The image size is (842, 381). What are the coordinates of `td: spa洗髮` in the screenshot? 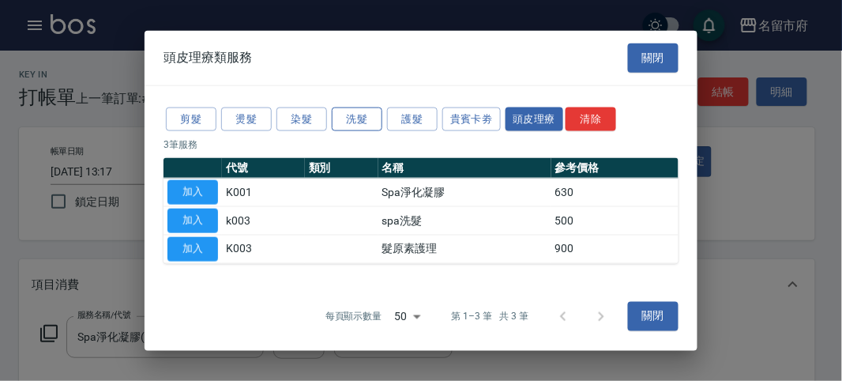 It's located at (465, 220).